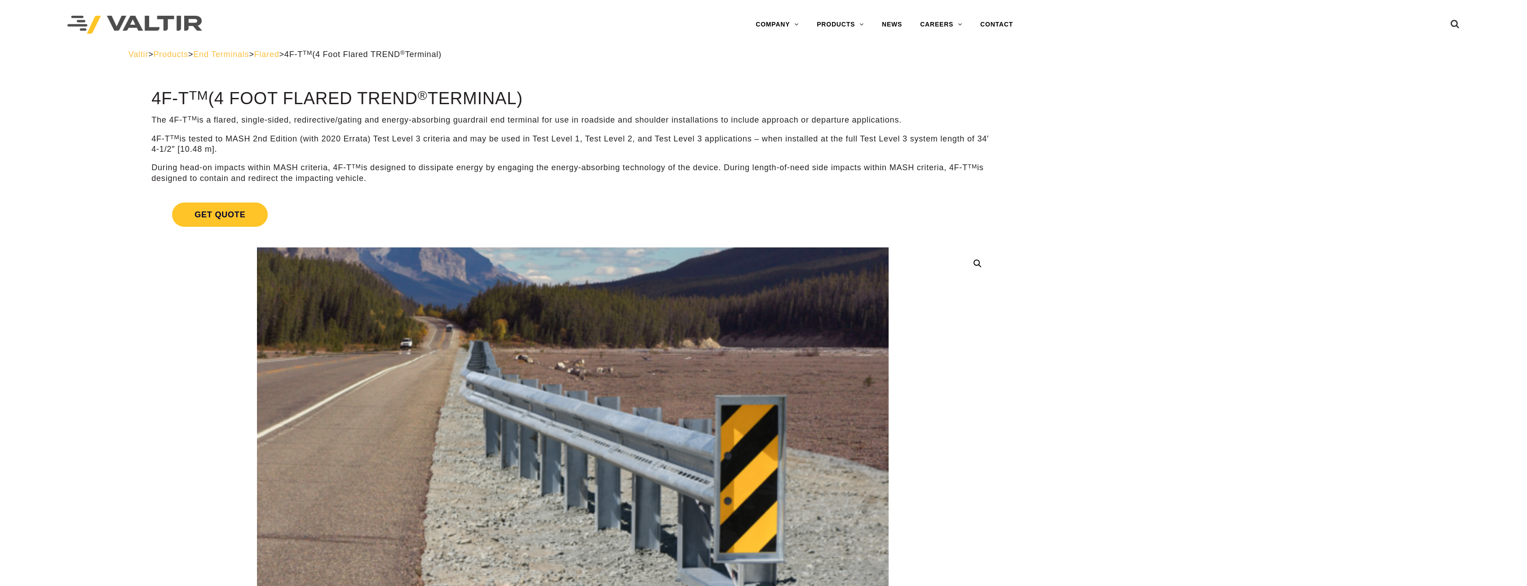  What do you see at coordinates (171, 54) in the screenshot?
I see `a: Products` at bounding box center [171, 54].